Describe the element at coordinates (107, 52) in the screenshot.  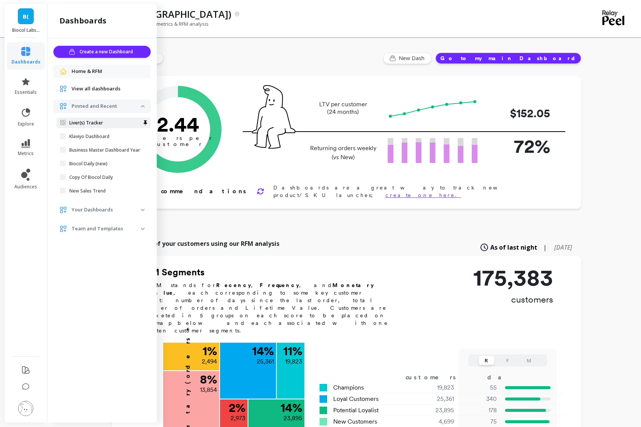
I see `span: Create a new Dashboard` at that location.